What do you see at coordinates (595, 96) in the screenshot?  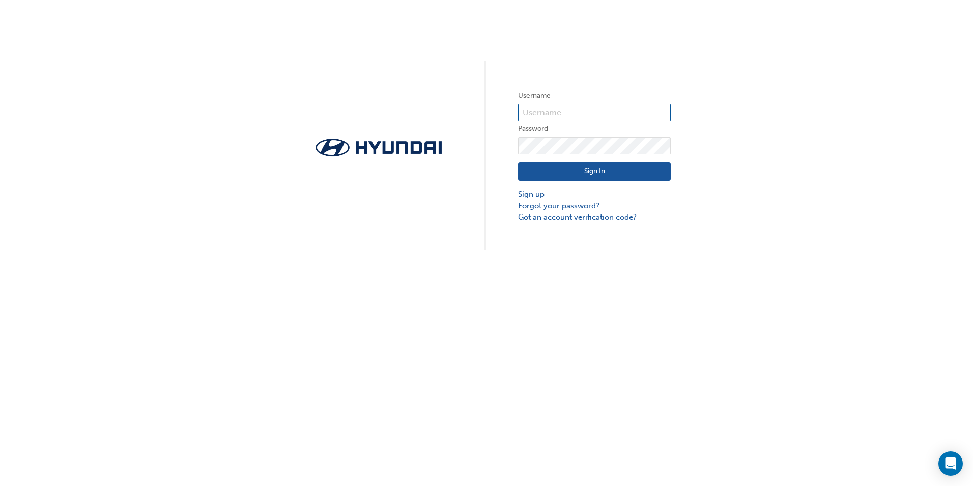 I see `label: Username` at bounding box center [595, 96].